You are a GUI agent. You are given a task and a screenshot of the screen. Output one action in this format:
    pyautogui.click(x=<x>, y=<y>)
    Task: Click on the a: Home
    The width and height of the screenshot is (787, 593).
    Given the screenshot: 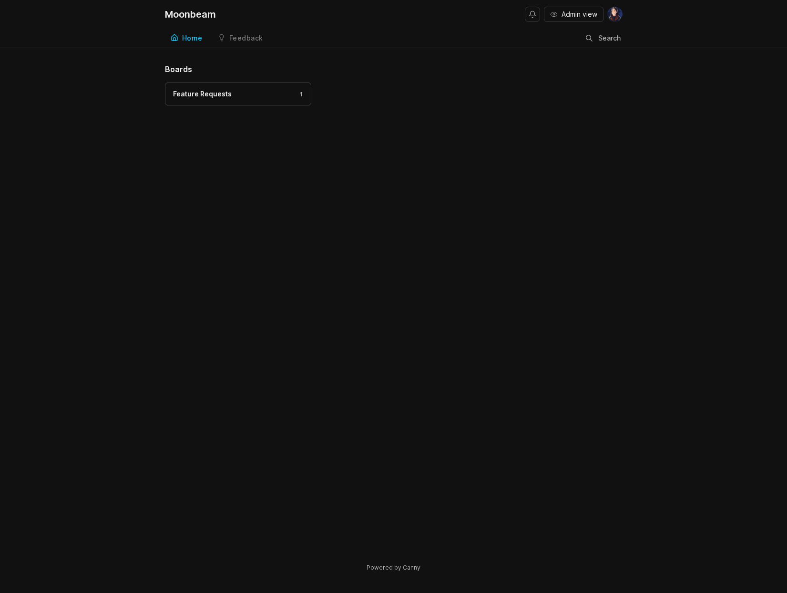 What is the action you would take?
    pyautogui.click(x=186, y=38)
    